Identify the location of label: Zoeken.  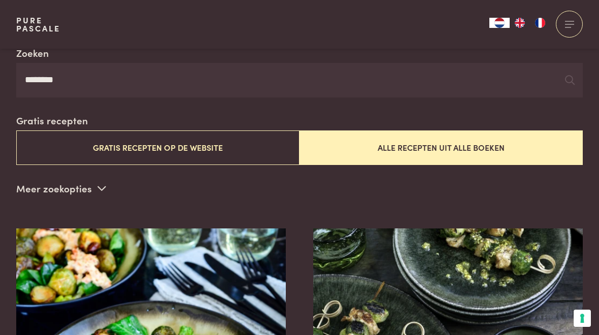
(32, 53).